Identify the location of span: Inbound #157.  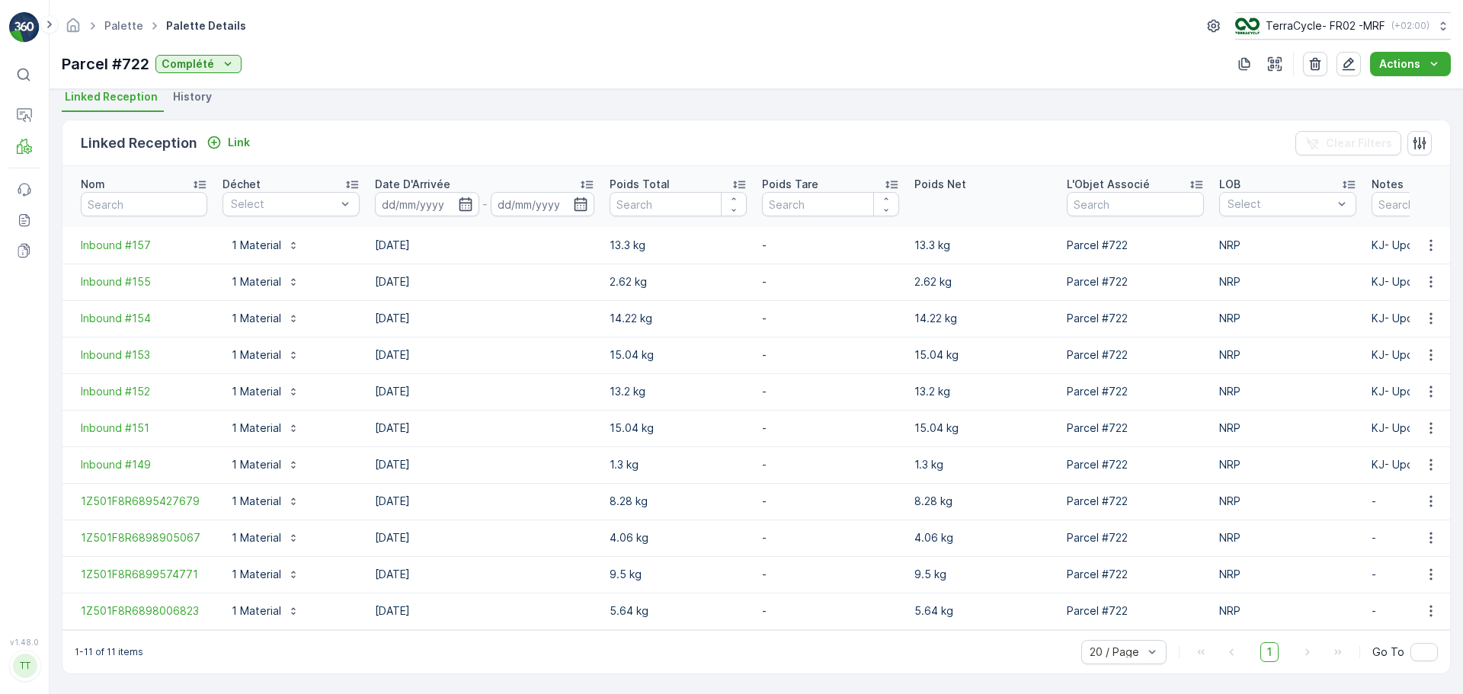
(144, 245).